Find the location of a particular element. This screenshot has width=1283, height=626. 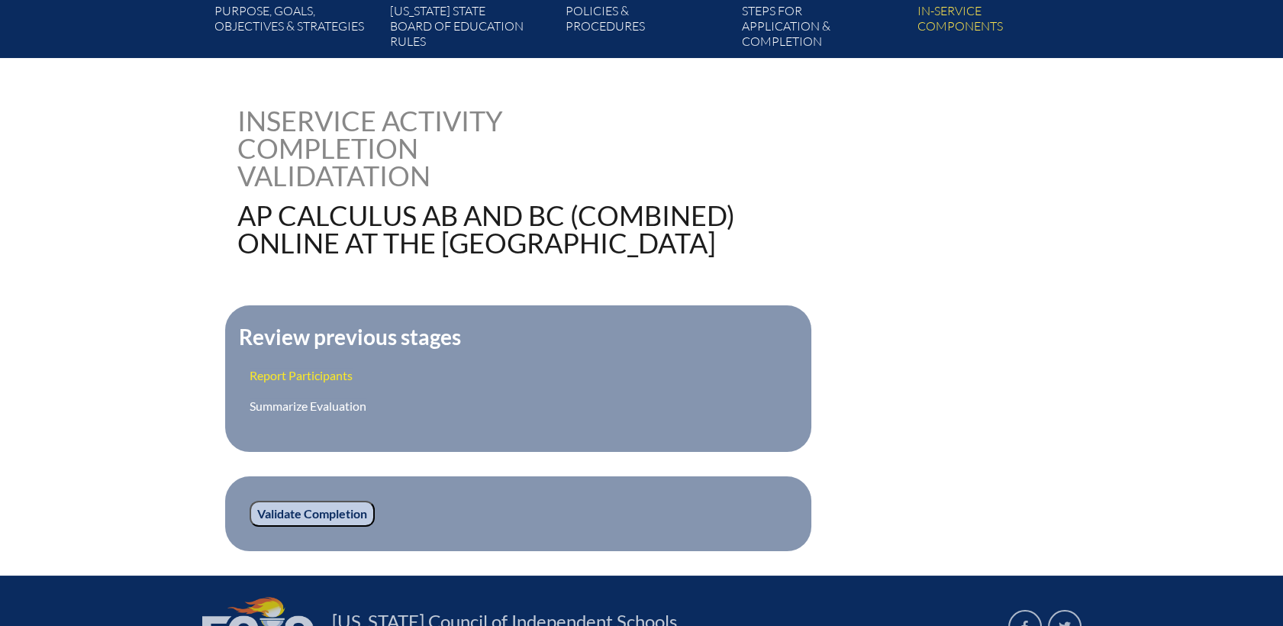

h1: Inservice Activity Completion Validatation is located at coordinates (391, 148).